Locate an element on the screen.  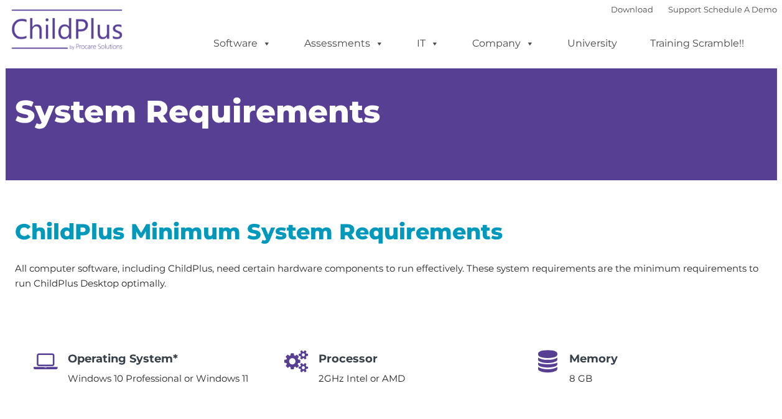
a: IT is located at coordinates (428, 44).